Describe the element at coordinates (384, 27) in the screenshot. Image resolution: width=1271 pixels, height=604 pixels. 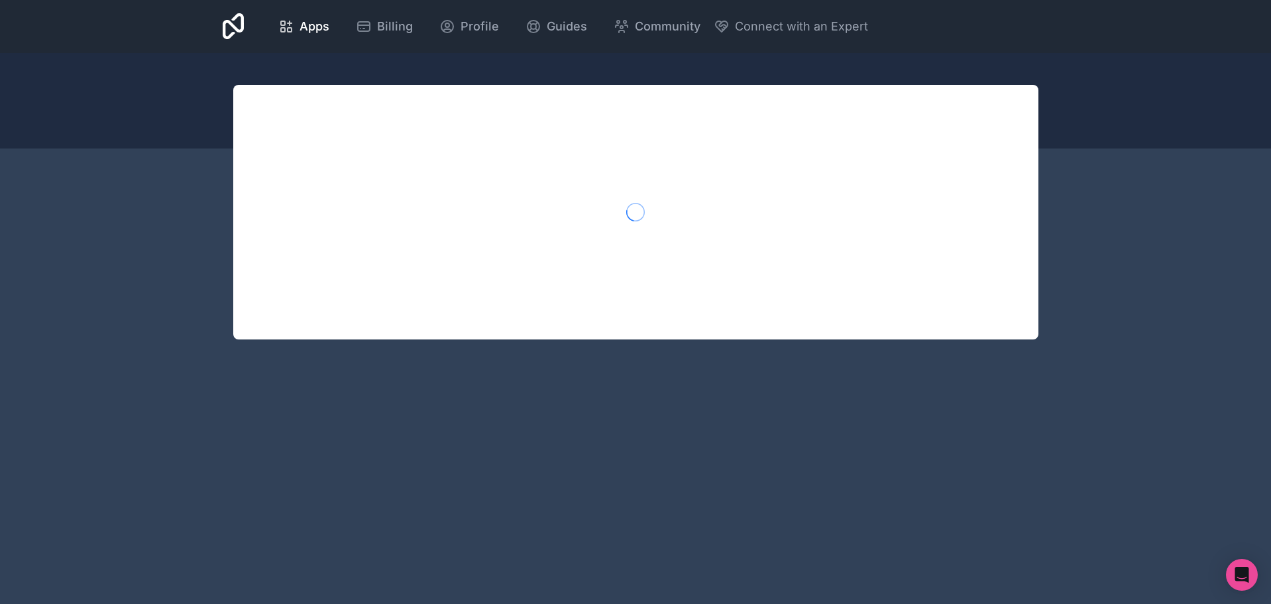
I see `a: Billing` at that location.